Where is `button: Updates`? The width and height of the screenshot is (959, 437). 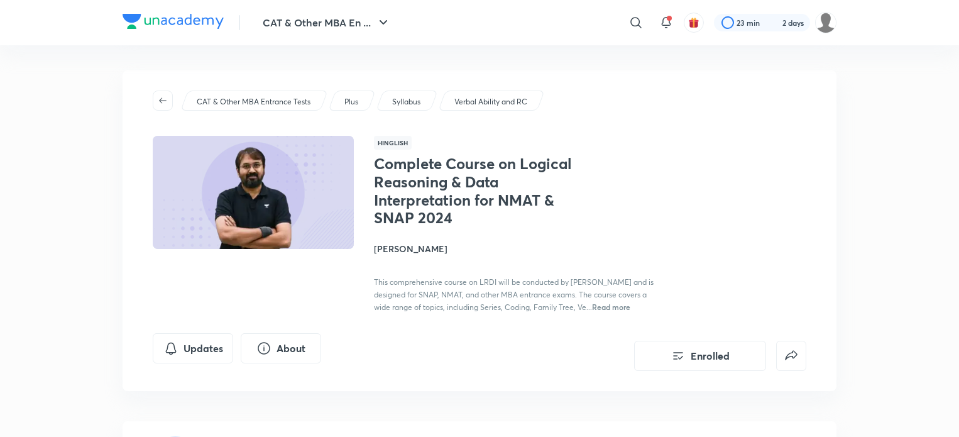
button: Updates is located at coordinates (193, 348).